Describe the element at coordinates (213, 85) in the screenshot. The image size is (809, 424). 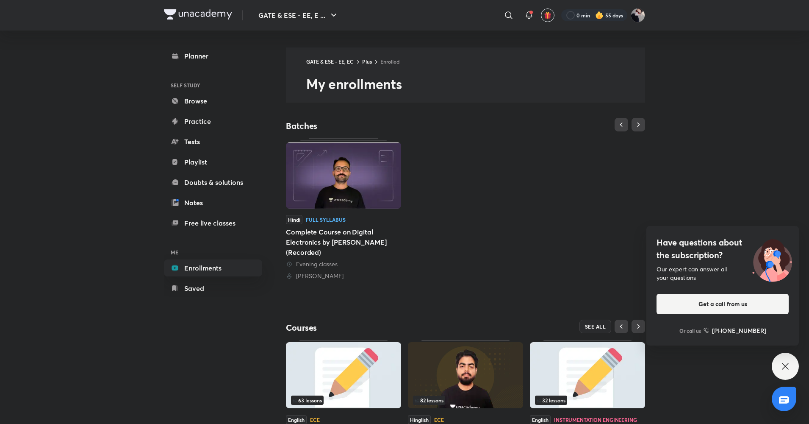
I see `h6: SELF STUDY` at that location.